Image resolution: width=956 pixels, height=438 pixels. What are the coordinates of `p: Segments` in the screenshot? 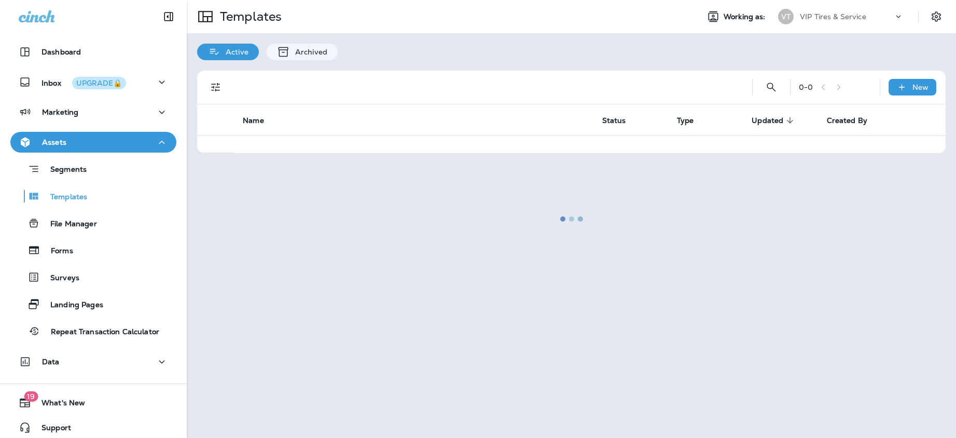 It's located at (63, 170).